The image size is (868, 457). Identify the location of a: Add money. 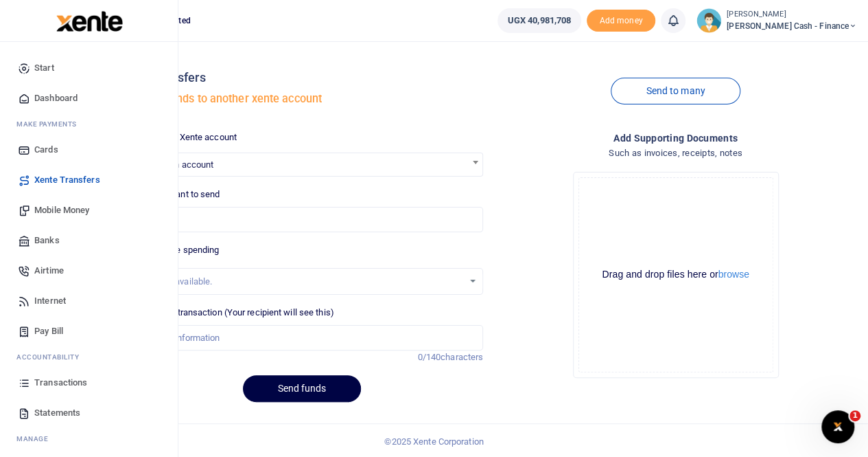
(621, 19).